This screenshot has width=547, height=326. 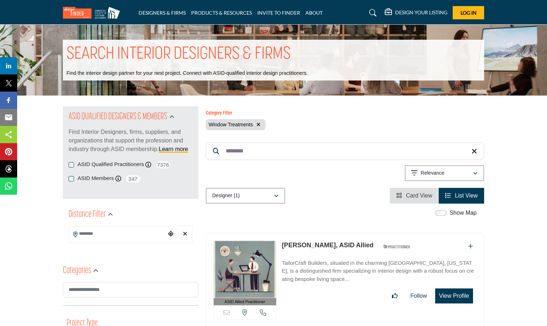 What do you see at coordinates (222, 13) in the screenshot?
I see `a: PRODUCTS & RESOURCES` at bounding box center [222, 13].